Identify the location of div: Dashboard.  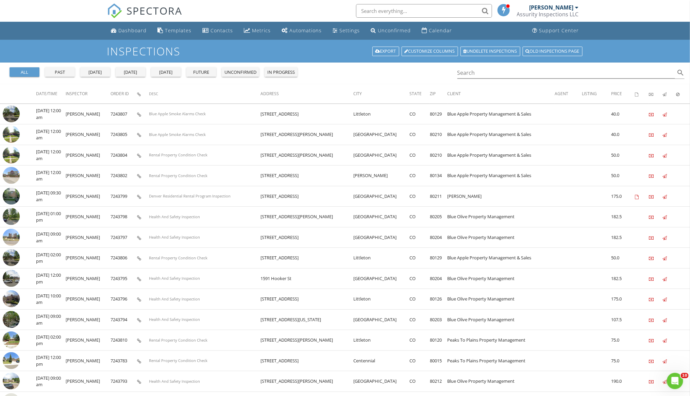
(133, 30).